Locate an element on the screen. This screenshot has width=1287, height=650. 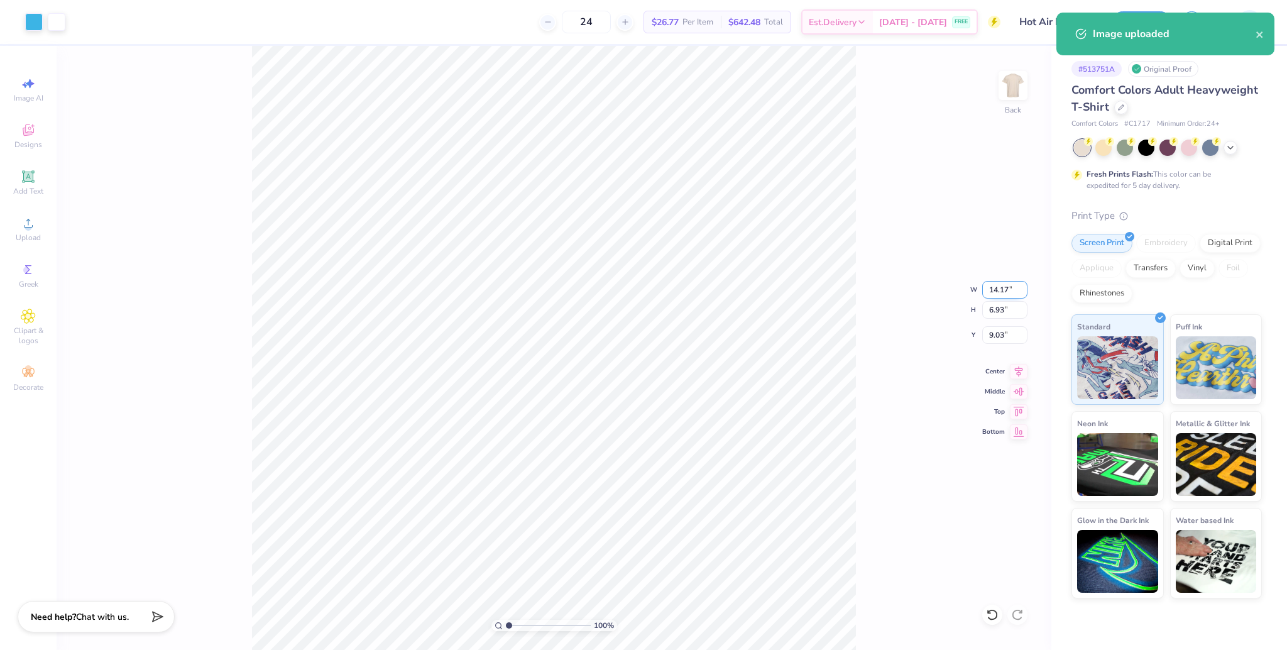
div: Vinyl is located at coordinates (1197, 268).